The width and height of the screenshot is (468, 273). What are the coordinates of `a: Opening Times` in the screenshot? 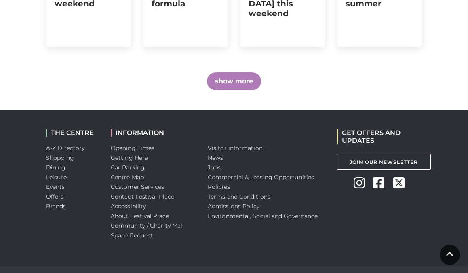 It's located at (132, 148).